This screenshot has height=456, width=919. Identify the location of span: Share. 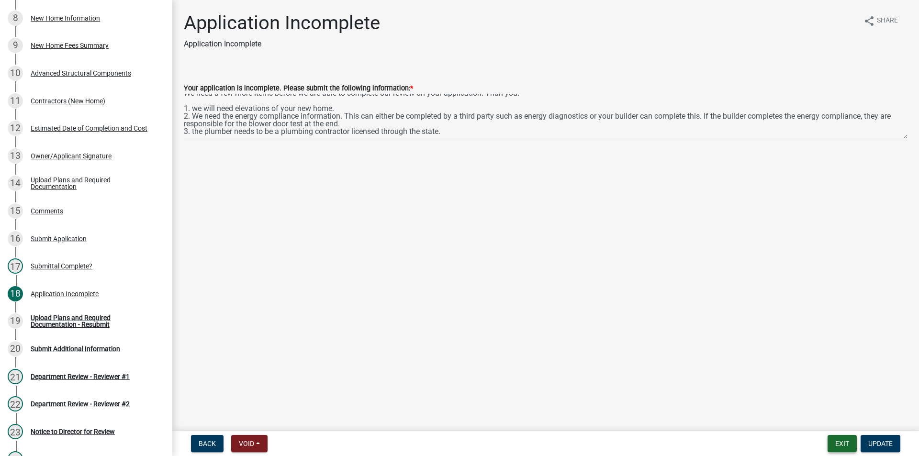
(888, 21).